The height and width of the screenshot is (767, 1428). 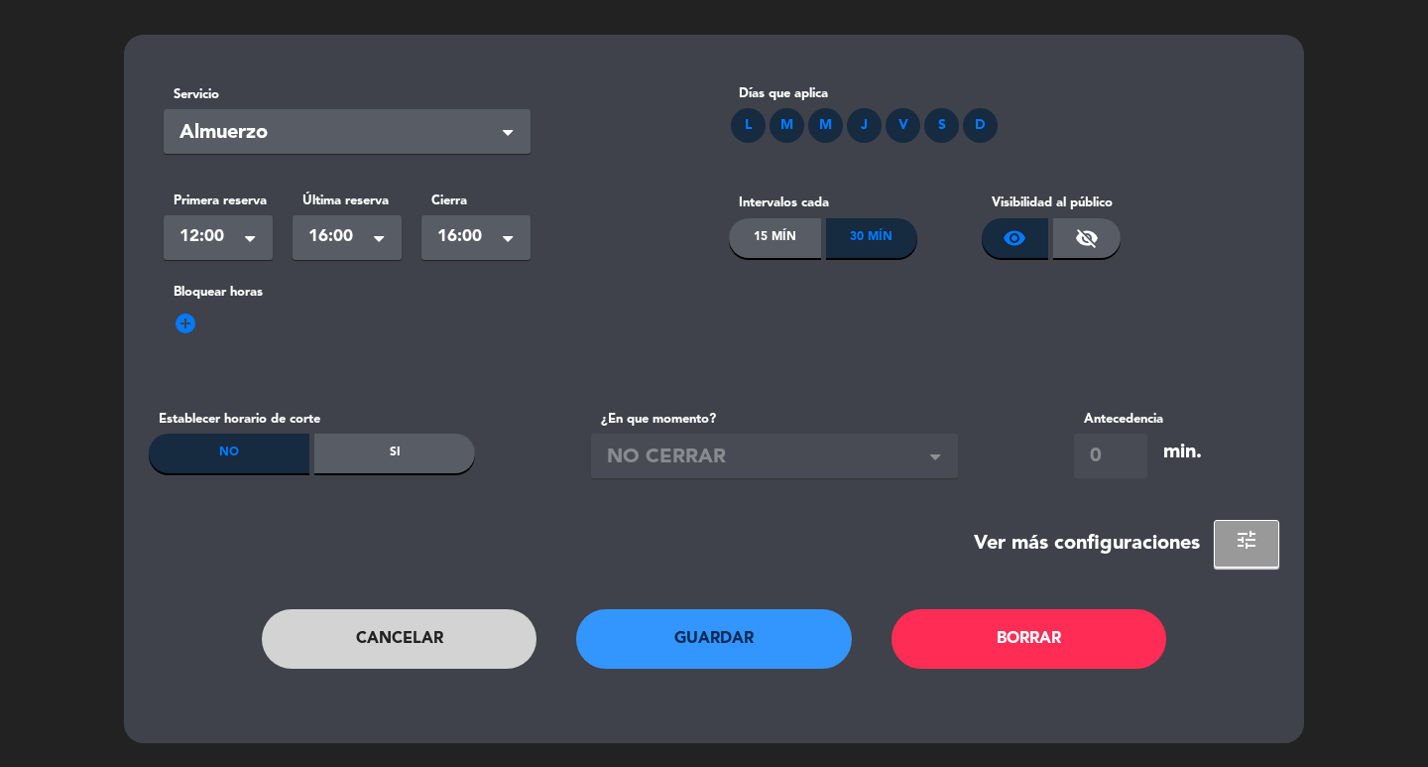 I want to click on div: D, so click(x=980, y=125).